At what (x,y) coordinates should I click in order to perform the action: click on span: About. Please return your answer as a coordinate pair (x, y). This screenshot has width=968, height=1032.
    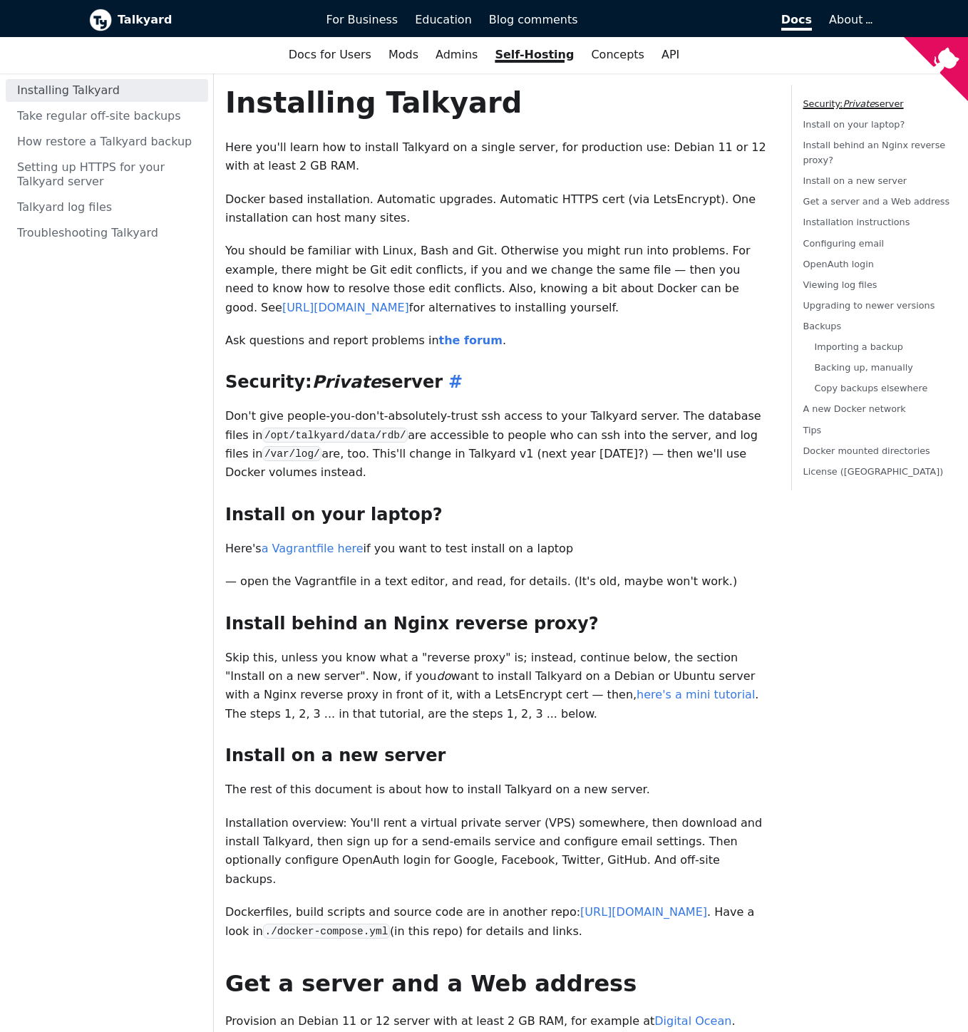
    Looking at the image, I should click on (850, 19).